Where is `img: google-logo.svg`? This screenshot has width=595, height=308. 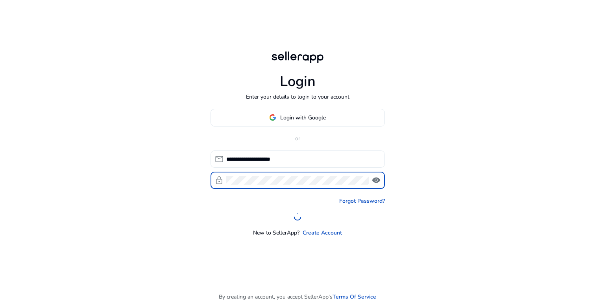
img: google-logo.svg is located at coordinates (273, 118).